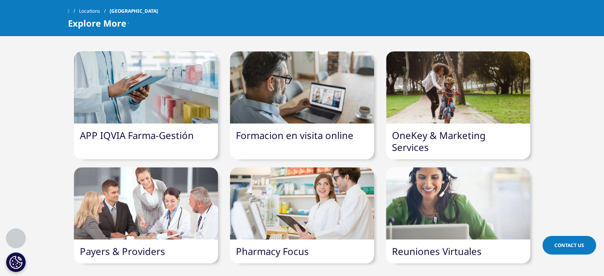 This screenshot has width=604, height=276. Describe the element at coordinates (569, 245) in the screenshot. I see `a: Contact Us` at that location.